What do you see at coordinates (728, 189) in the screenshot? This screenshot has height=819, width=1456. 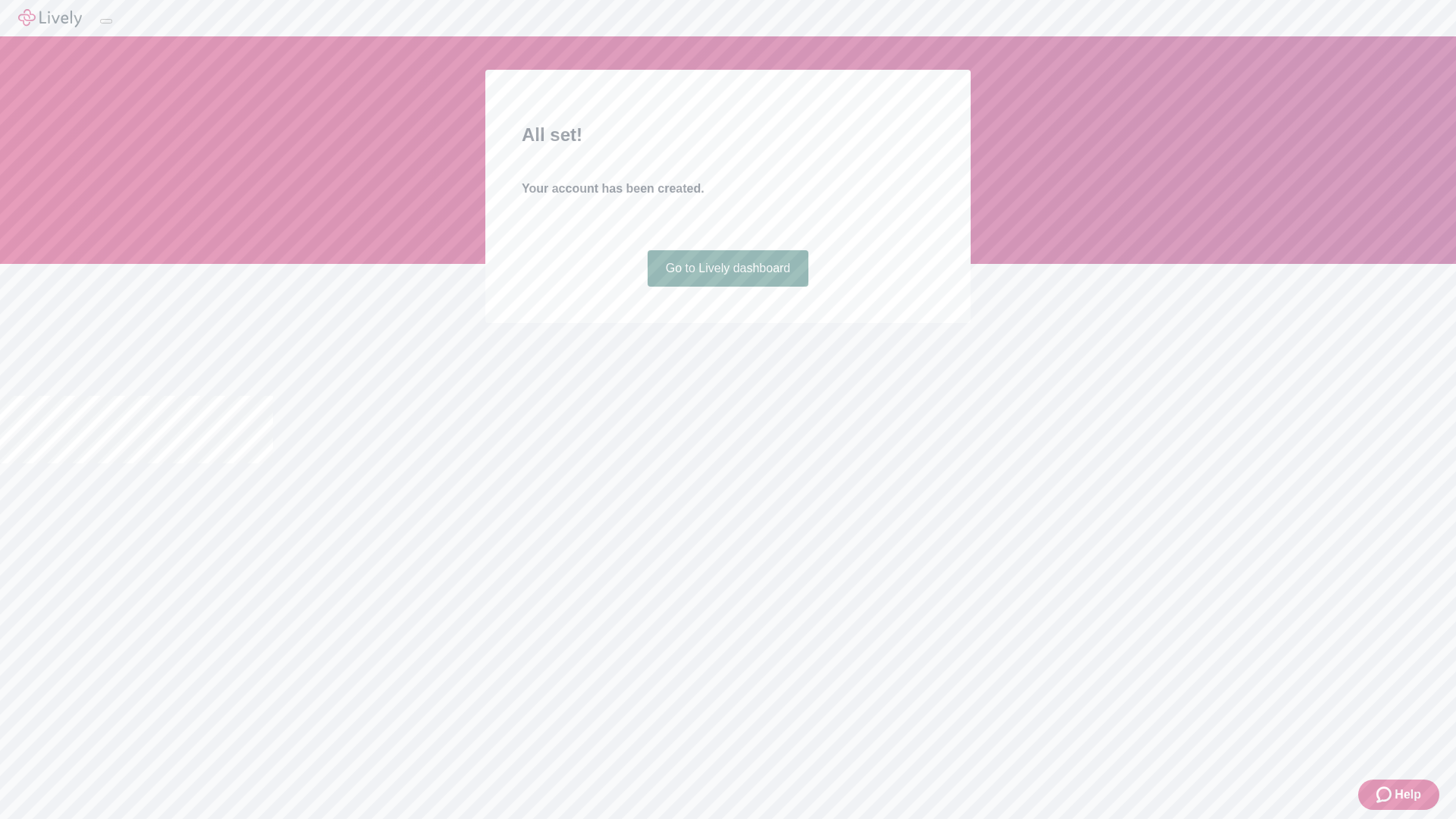 I see `h4: Your account has been created.` at bounding box center [728, 189].